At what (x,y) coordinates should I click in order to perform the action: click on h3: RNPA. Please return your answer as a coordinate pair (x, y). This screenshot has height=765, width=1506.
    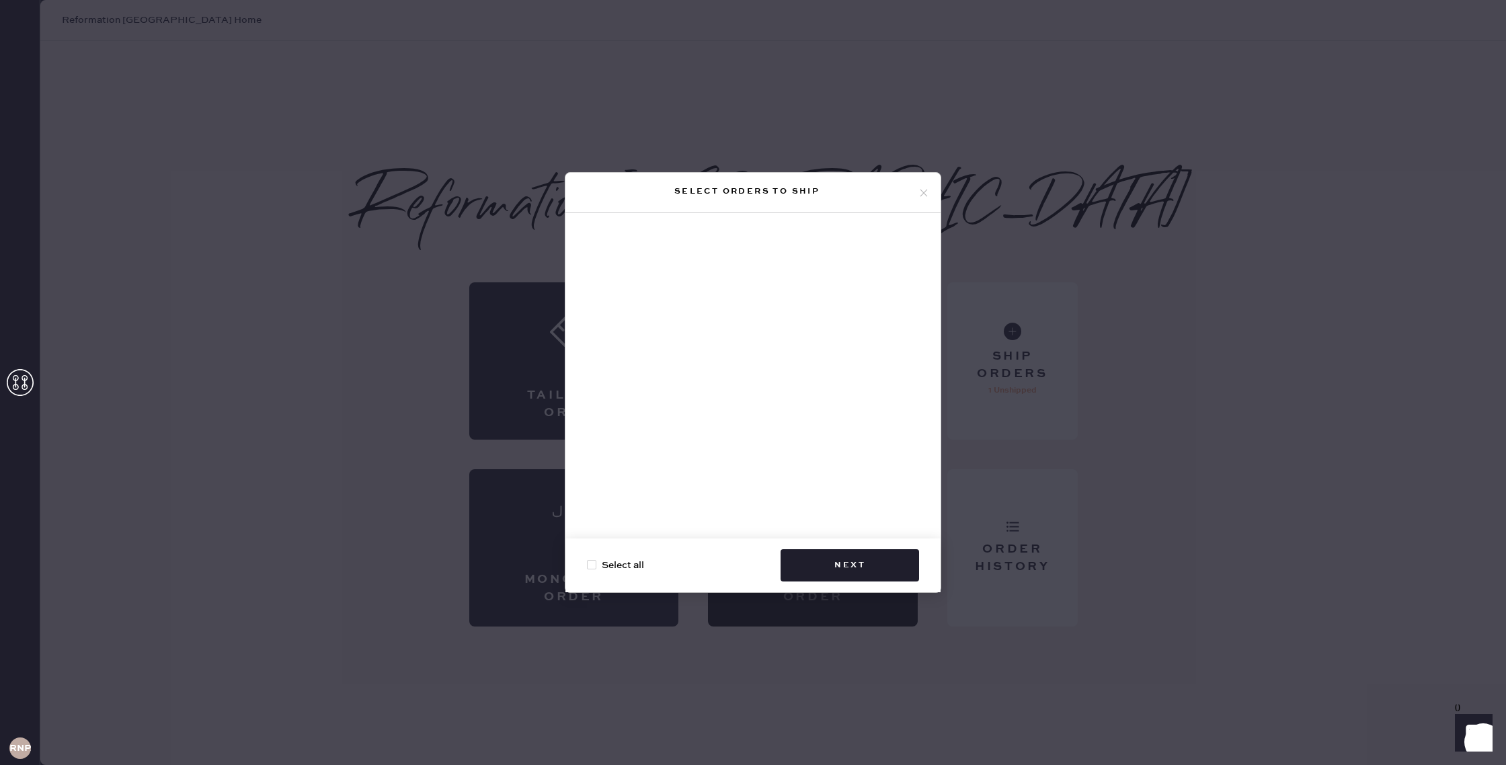
    Looking at the image, I should click on (20, 749).